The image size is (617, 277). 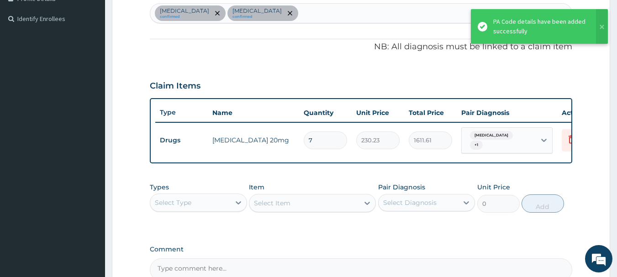 What do you see at coordinates (580, 113) in the screenshot?
I see `th: Actions` at bounding box center [580, 113].